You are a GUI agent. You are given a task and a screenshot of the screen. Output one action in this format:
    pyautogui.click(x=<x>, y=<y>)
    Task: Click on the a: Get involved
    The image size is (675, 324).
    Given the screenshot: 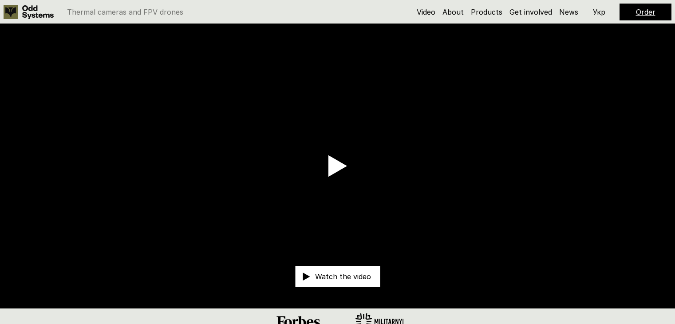 What is the action you would take?
    pyautogui.click(x=531, y=12)
    